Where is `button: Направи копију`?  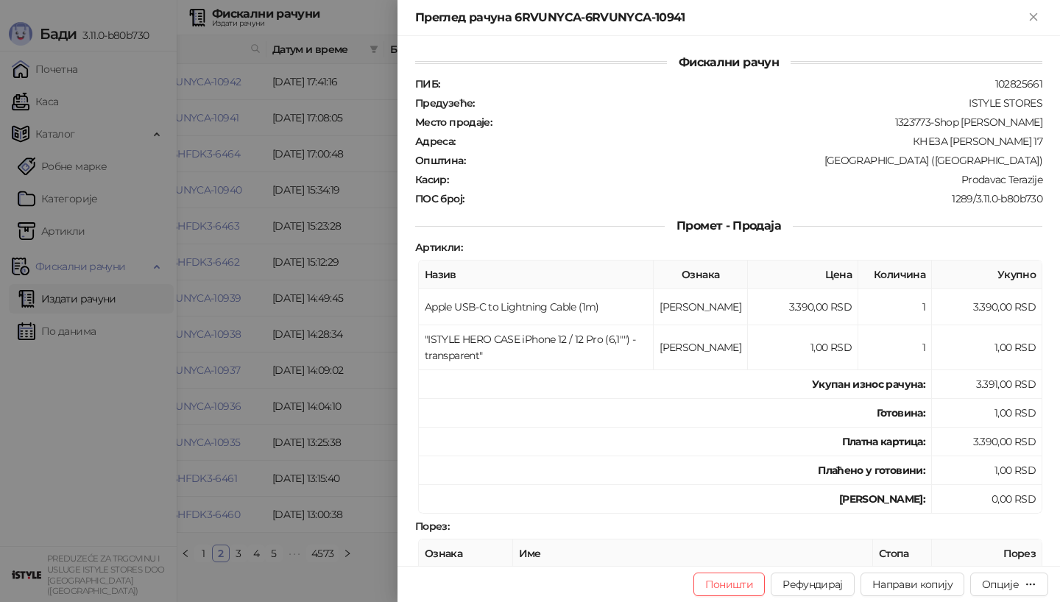 button: Направи копију is located at coordinates (912, 585).